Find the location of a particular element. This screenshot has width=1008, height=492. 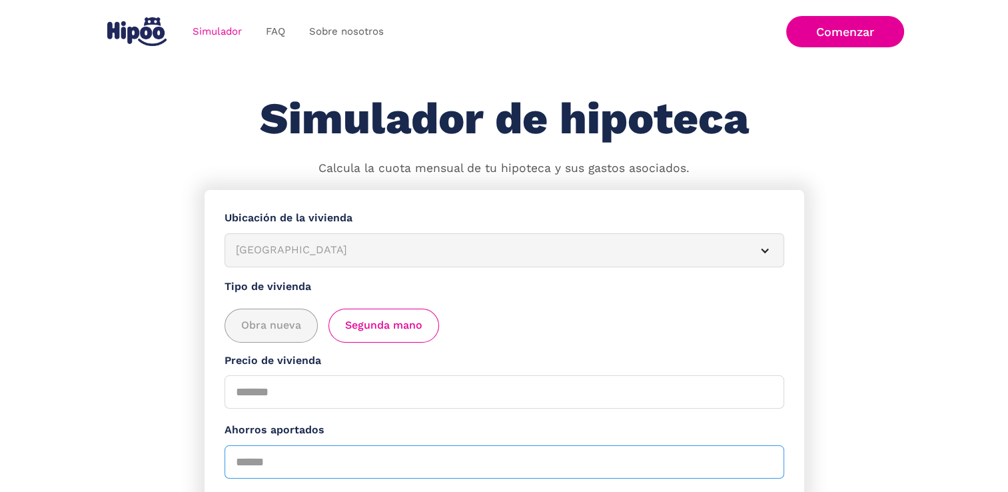

p: Calcula la cuota mensual de tu hipoteca y sus gastos asociados. is located at coordinates (504, 169).